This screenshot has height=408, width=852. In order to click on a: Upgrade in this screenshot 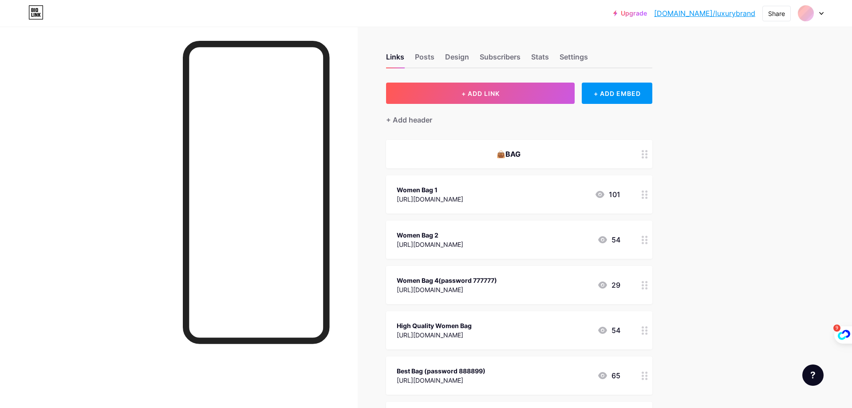, I will do `click(630, 13)`.